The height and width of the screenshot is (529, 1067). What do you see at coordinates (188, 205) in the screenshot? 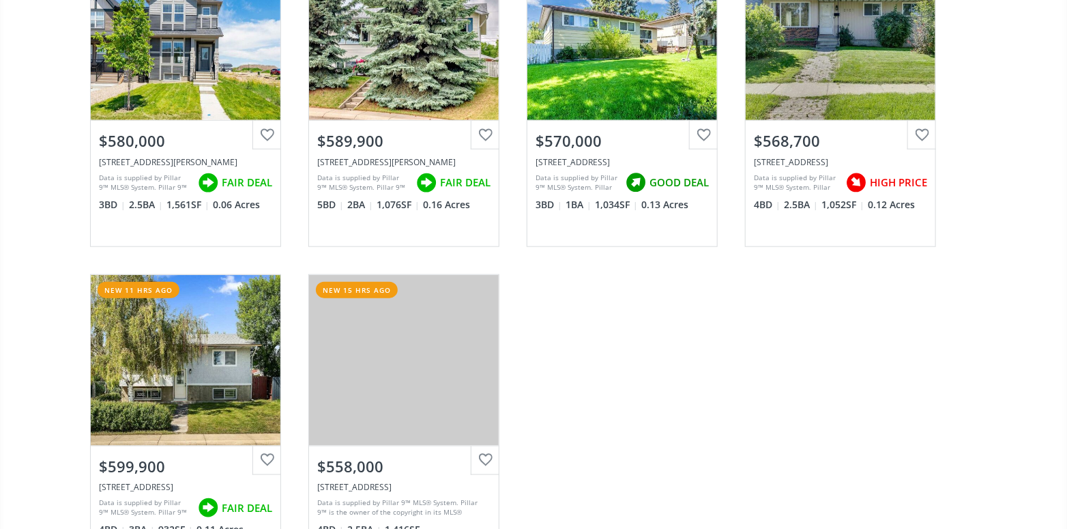
I see `span: 1,561 SF` at bounding box center [188, 205].